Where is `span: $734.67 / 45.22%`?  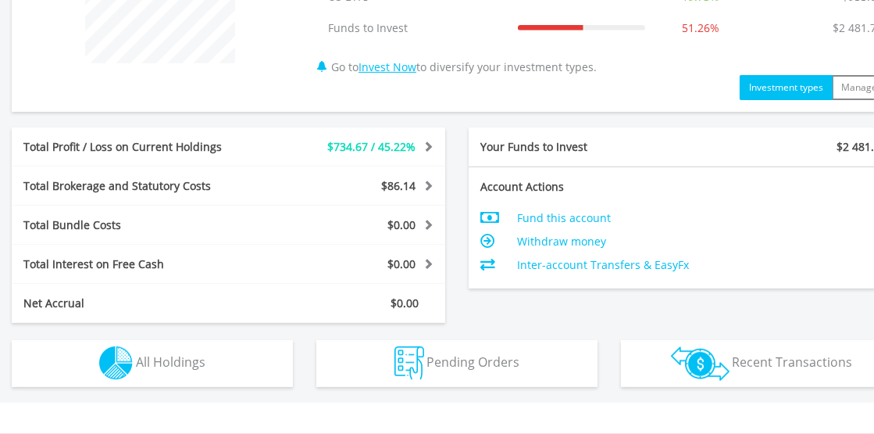
span: $734.67 / 45.22% is located at coordinates (371, 146).